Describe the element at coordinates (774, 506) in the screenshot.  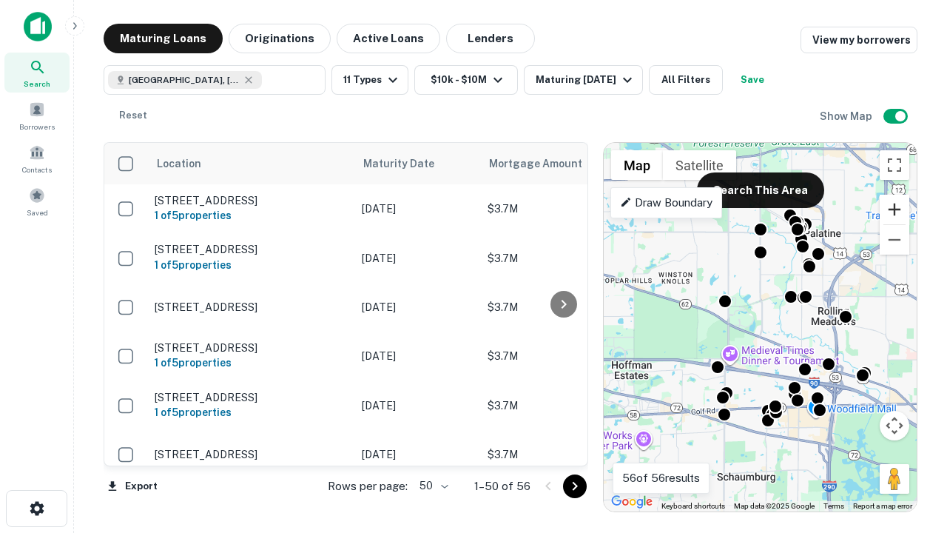
I see `span: Map data ©2025 Google` at that location.